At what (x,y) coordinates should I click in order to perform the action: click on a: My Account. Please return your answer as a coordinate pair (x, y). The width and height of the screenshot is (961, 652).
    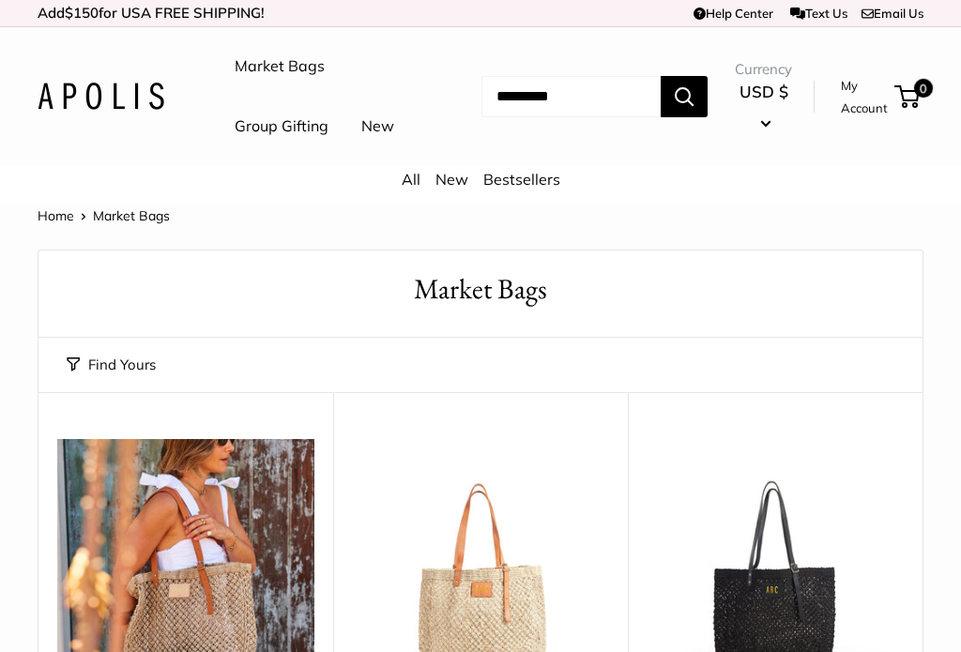
    Looking at the image, I should click on (865, 97).